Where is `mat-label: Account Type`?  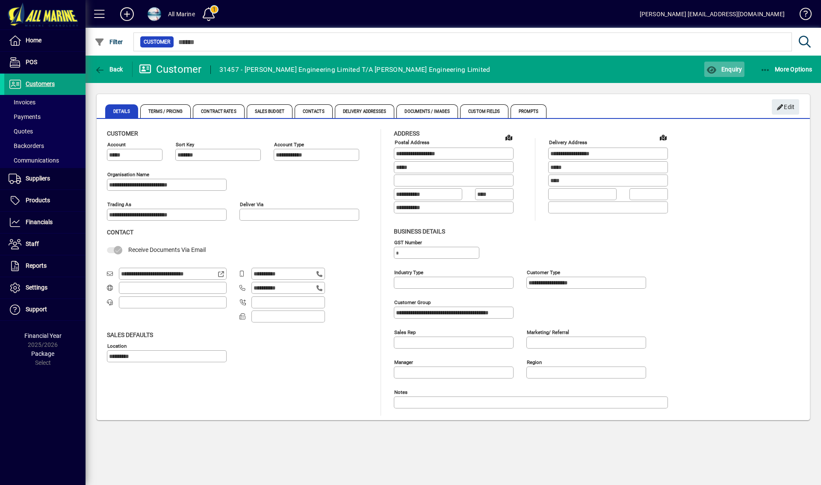
mat-label: Account Type is located at coordinates (289, 145).